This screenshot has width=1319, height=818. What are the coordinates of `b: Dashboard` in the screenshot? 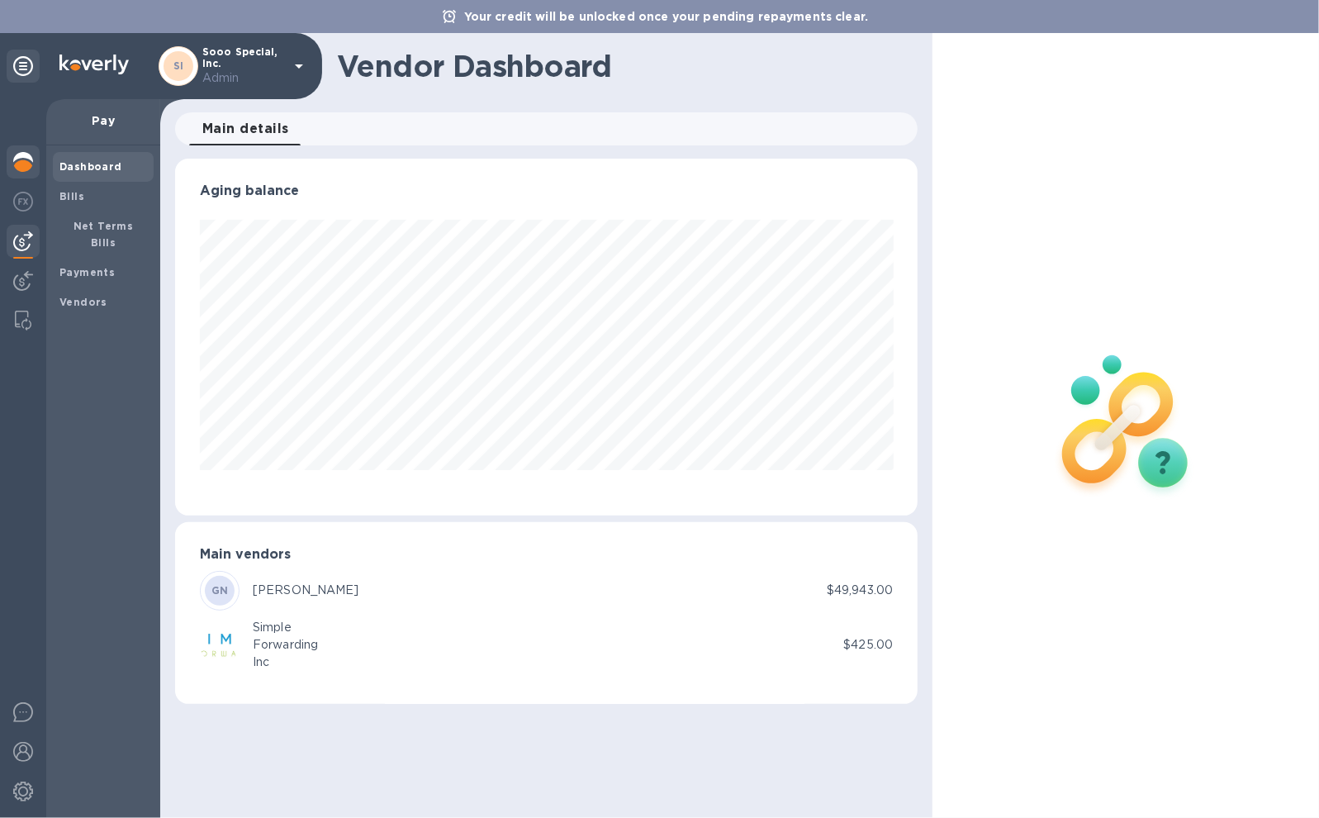 It's located at (91, 166).